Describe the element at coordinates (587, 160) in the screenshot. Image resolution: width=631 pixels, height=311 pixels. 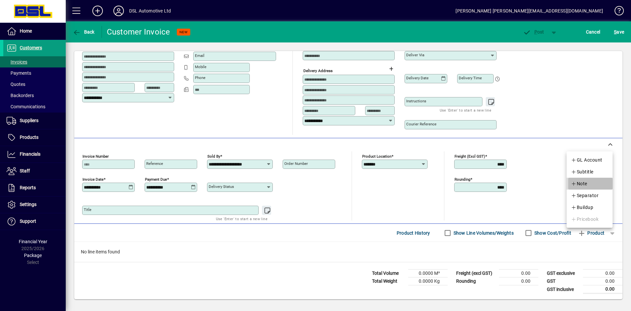
I see `span: GL Account` at that location.